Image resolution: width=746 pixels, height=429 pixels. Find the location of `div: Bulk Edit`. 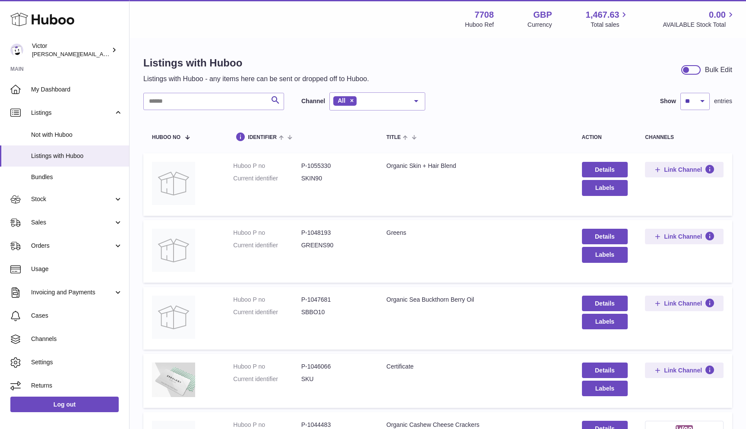

div: Bulk Edit is located at coordinates (718, 70).